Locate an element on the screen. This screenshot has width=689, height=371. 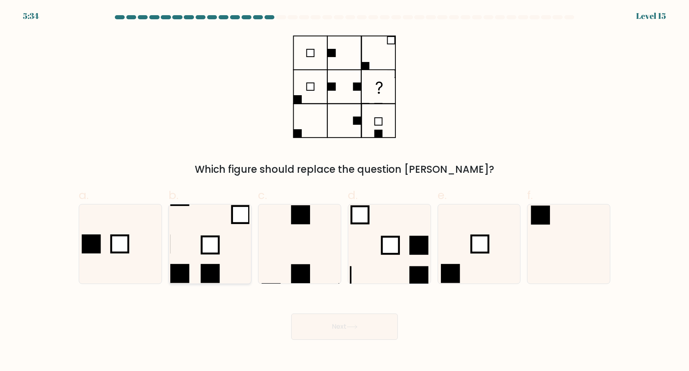
span: f. is located at coordinates (530, 195).